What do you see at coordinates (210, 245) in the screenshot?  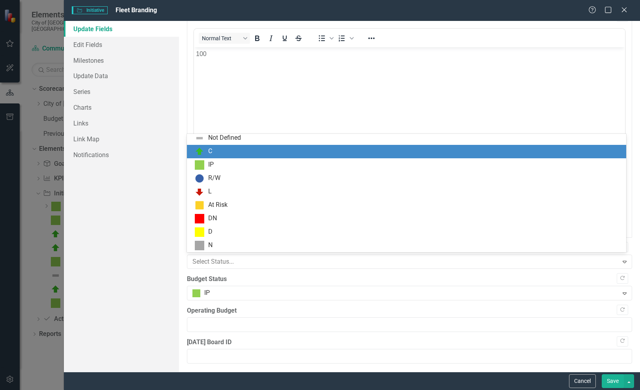 I see `div: N` at bounding box center [210, 245].